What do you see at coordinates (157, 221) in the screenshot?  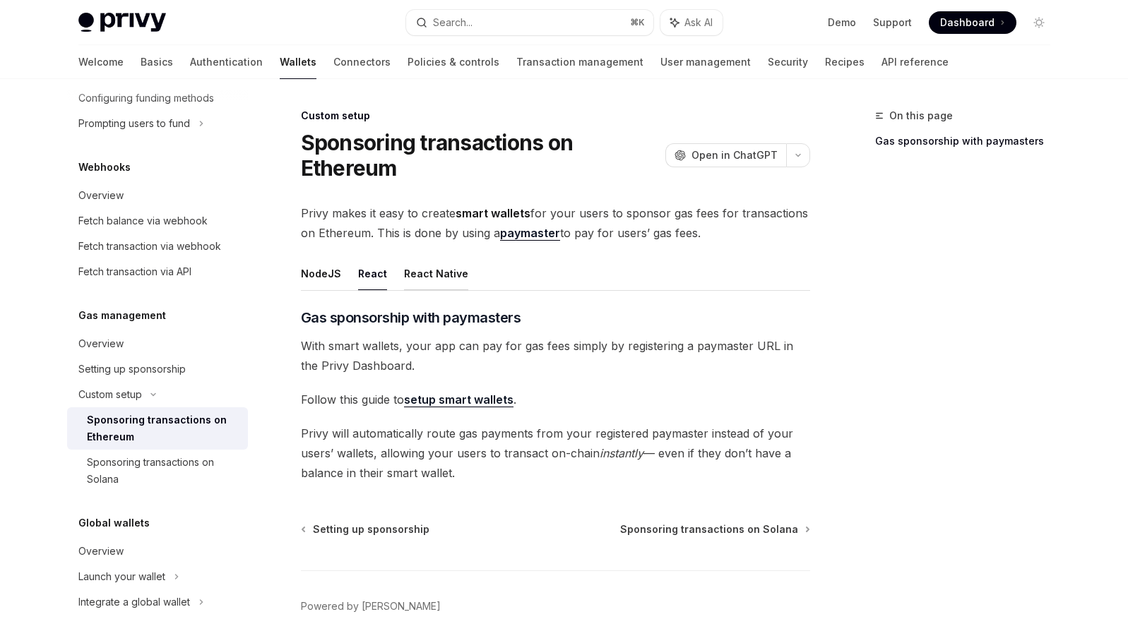 I see `a: Fetch balance via webhook` at bounding box center [157, 221].